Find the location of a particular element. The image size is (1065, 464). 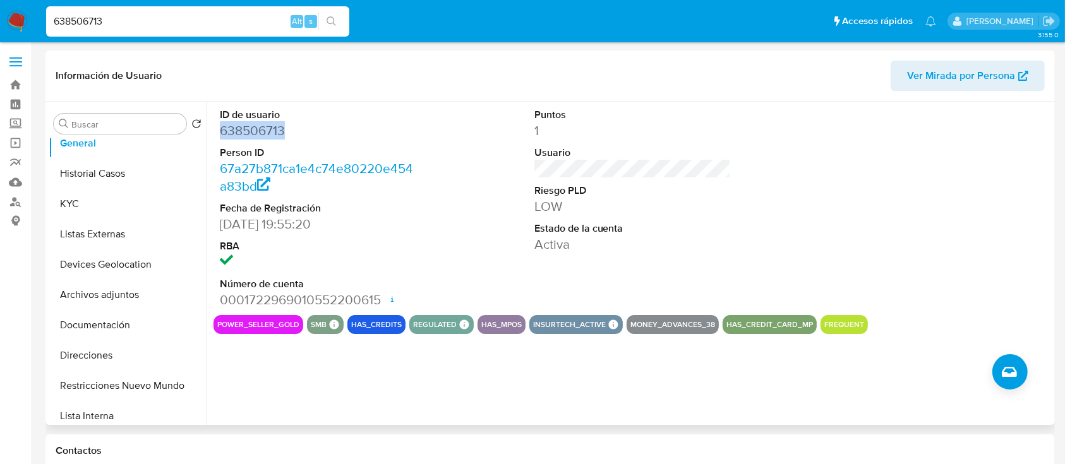

dt: Person ID is located at coordinates (318, 153).